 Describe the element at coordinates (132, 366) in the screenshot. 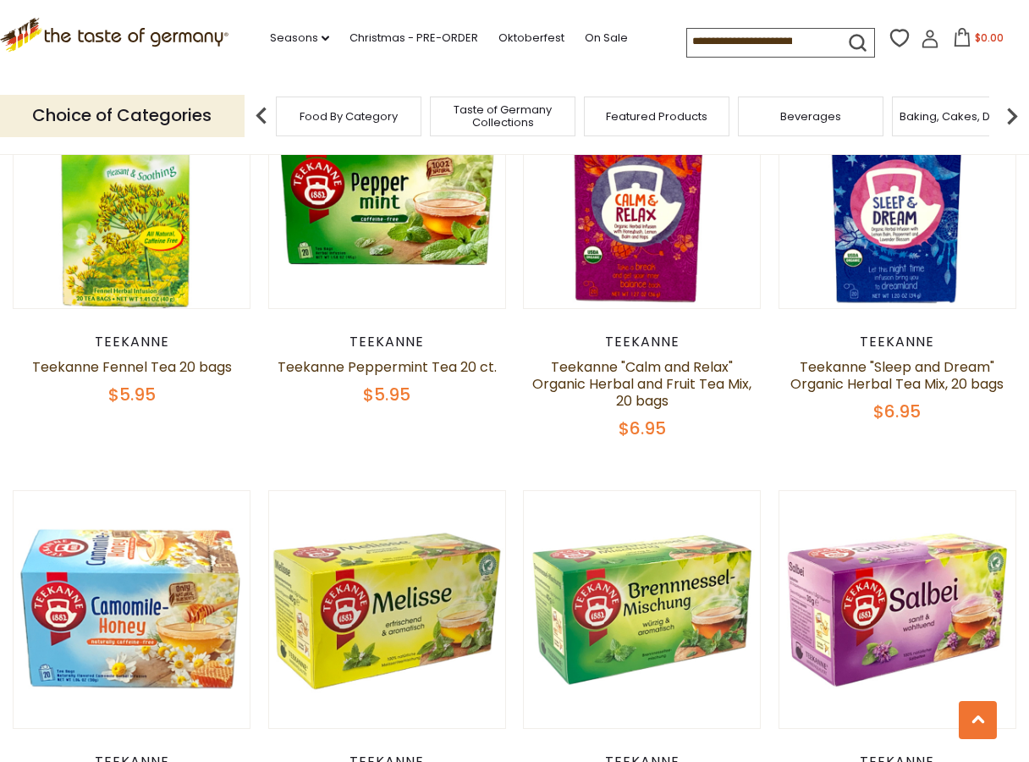

I see `a: Teekanne Fennel Tea 20 bags` at that location.